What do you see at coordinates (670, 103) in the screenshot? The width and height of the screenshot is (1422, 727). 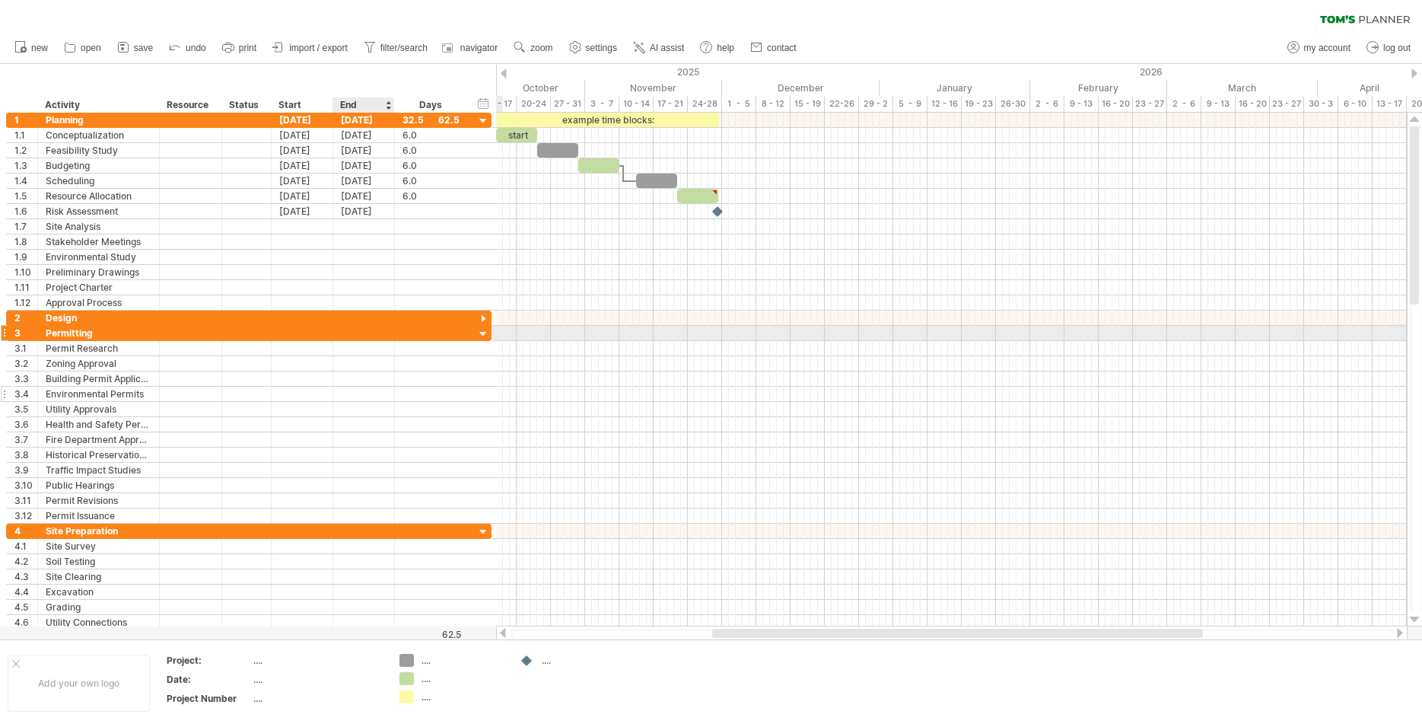 I see `div: 17 - 21` at bounding box center [670, 103].